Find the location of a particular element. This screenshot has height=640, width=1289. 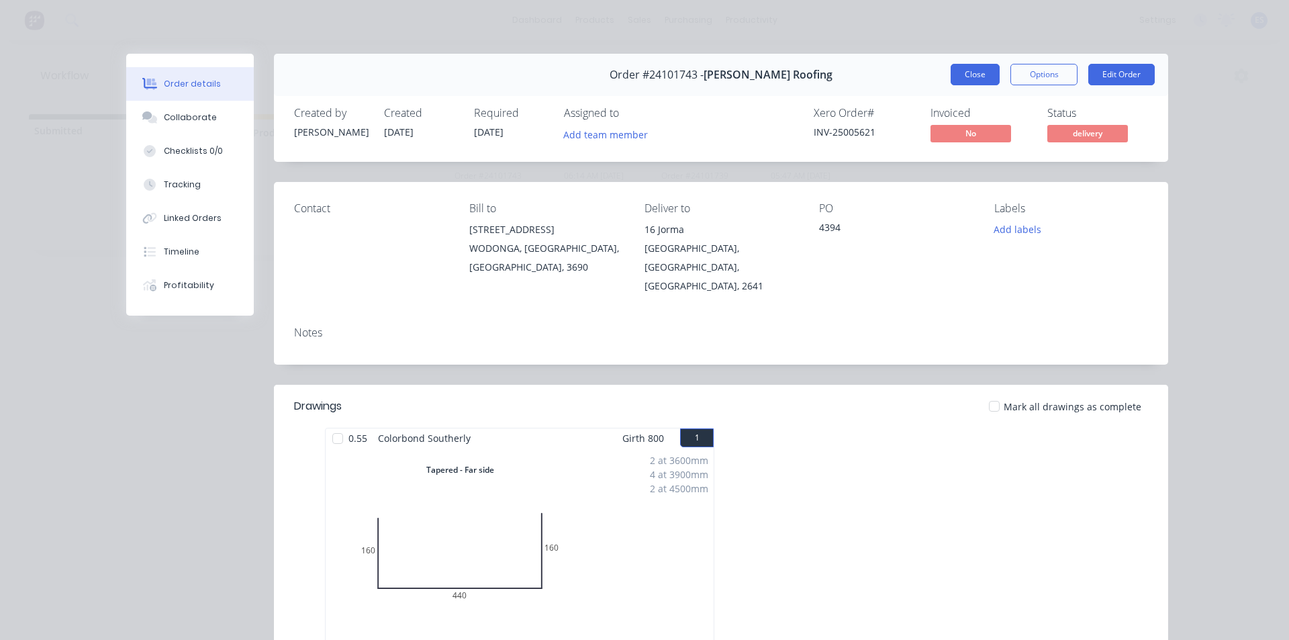

div: Created by is located at coordinates (331, 113).